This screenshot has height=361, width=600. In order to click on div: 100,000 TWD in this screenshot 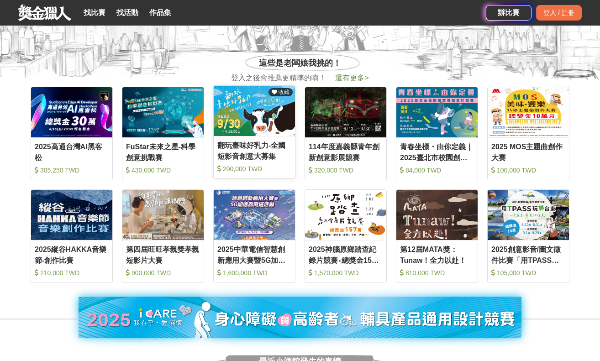, I will do `click(528, 170)`.